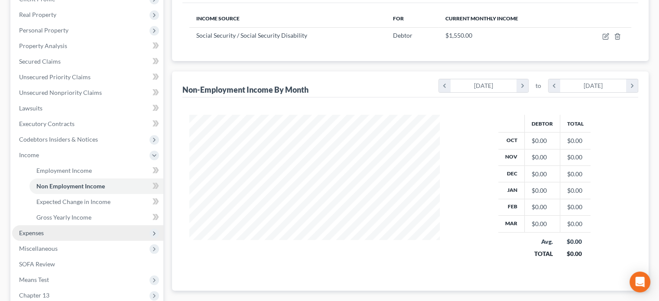  What do you see at coordinates (511, 141) in the screenshot?
I see `th: Oct` at bounding box center [511, 141].